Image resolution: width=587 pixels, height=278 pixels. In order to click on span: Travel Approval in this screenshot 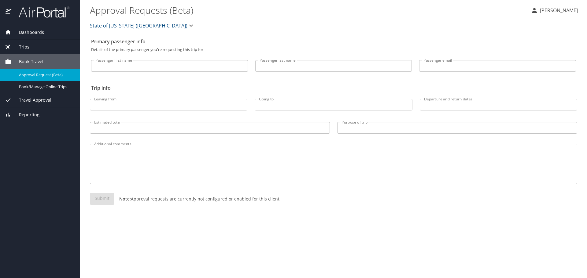, I will do `click(31, 100)`.